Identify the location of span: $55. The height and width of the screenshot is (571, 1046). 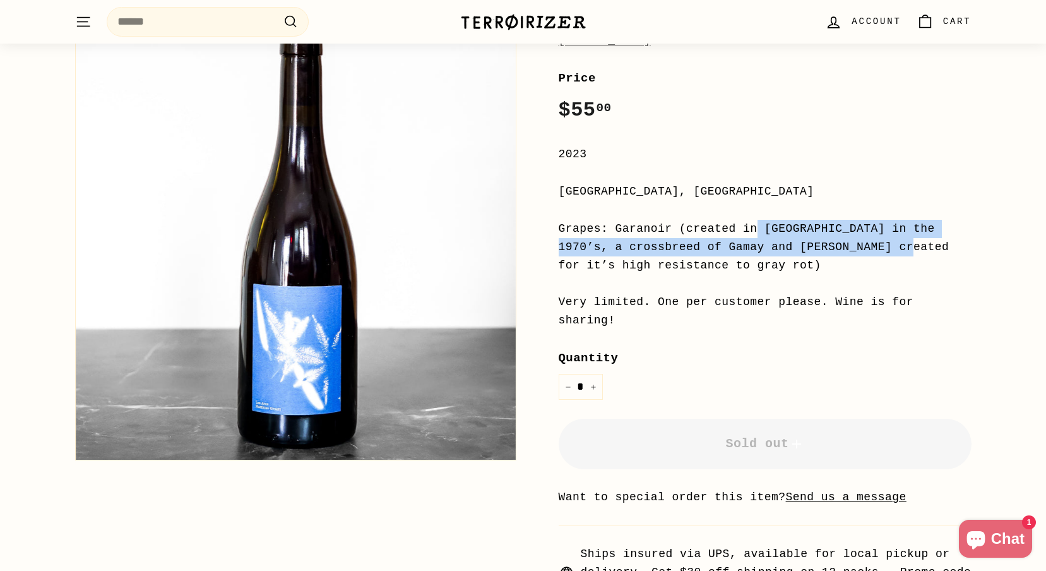
(585, 110).